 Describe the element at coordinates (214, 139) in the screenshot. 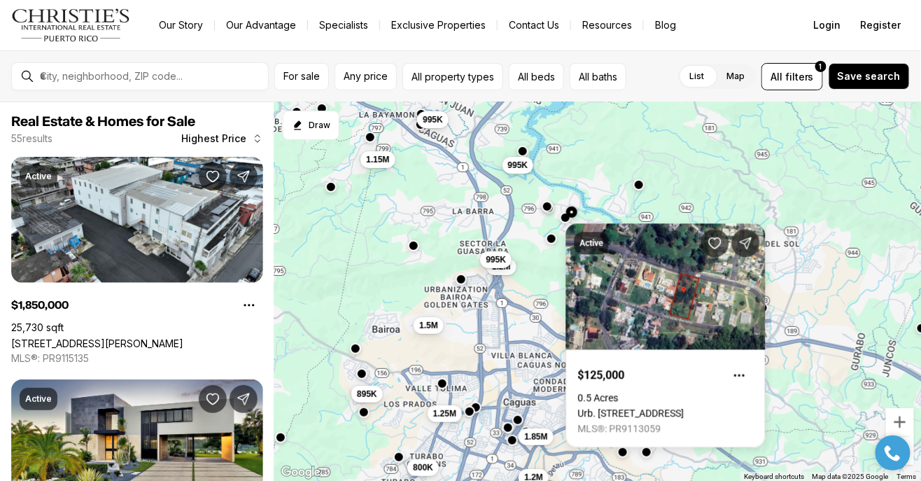

I see `span: Highest Price` at that location.